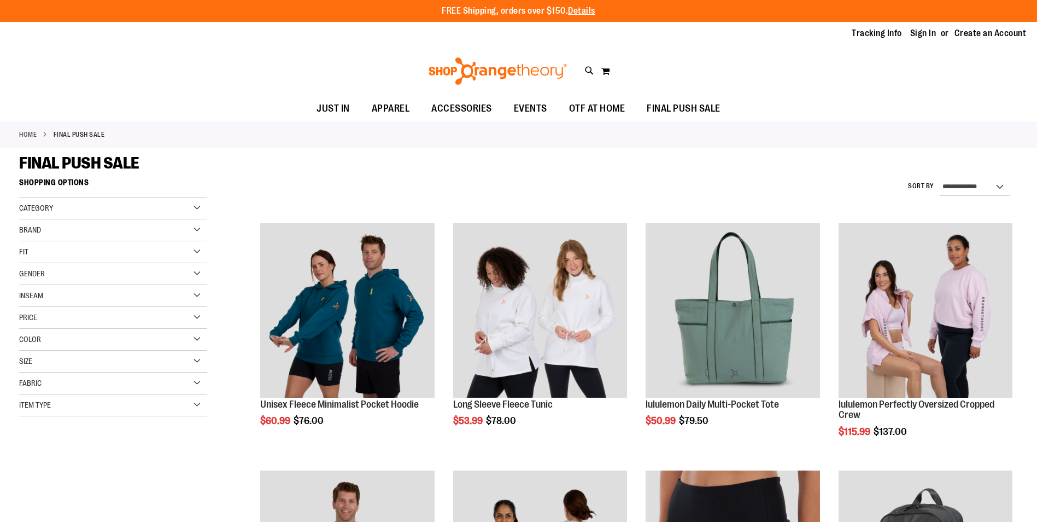 This screenshot has height=522, width=1037. I want to click on div: Category, so click(113, 208).